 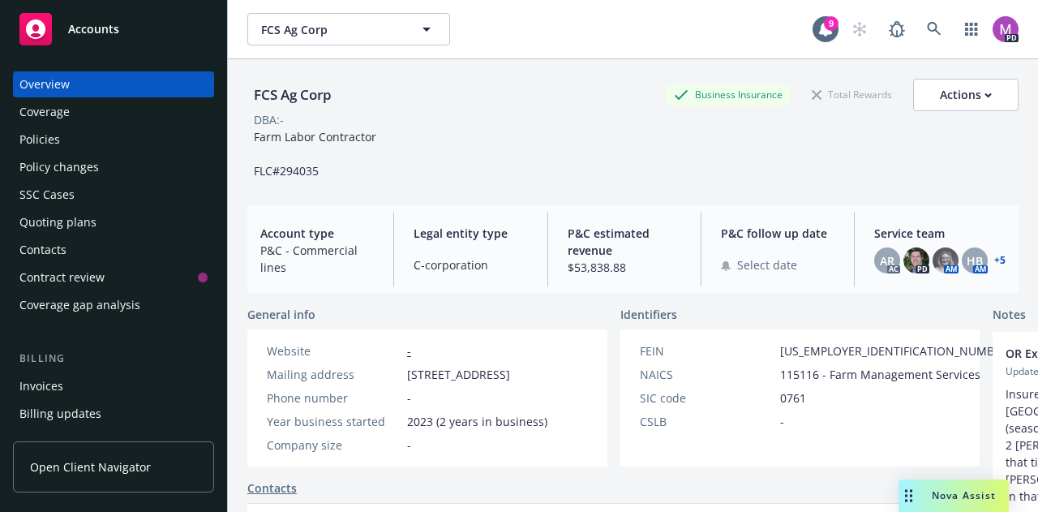 I want to click on a: Quoting plans, so click(x=114, y=222).